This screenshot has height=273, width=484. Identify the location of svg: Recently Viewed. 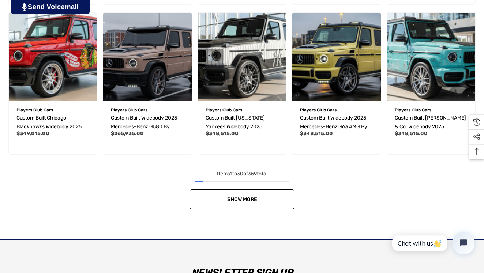
(477, 122).